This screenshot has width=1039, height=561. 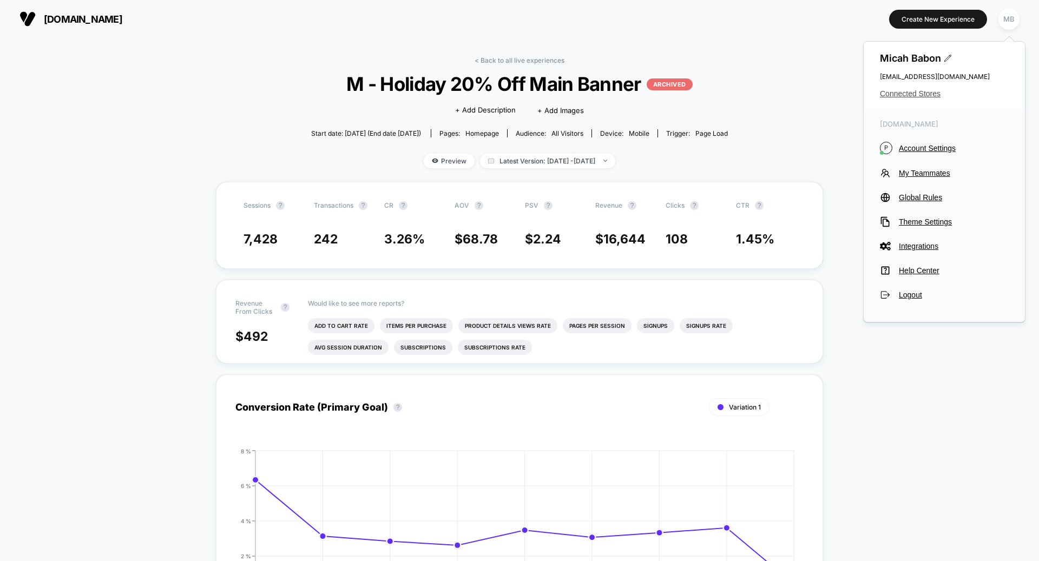 I want to click on span: AOV, so click(x=462, y=205).